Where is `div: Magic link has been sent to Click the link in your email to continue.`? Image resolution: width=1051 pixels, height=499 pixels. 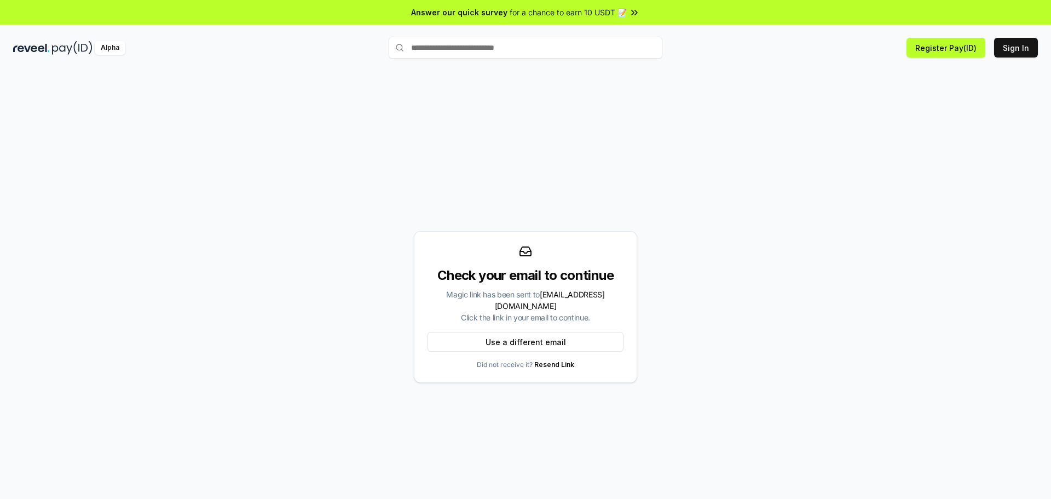
div: Magic link has been sent to Click the link in your email to continue. is located at coordinates (525, 305).